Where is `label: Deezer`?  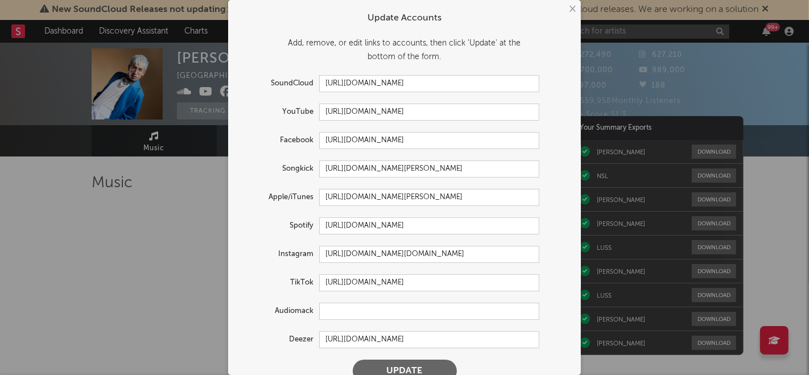 label: Deezer is located at coordinates (279, 339).